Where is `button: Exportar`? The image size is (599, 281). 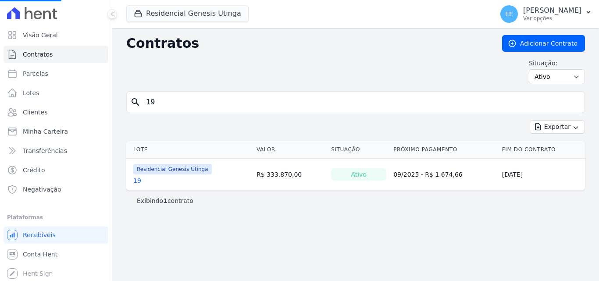 button: Exportar is located at coordinates (557, 127).